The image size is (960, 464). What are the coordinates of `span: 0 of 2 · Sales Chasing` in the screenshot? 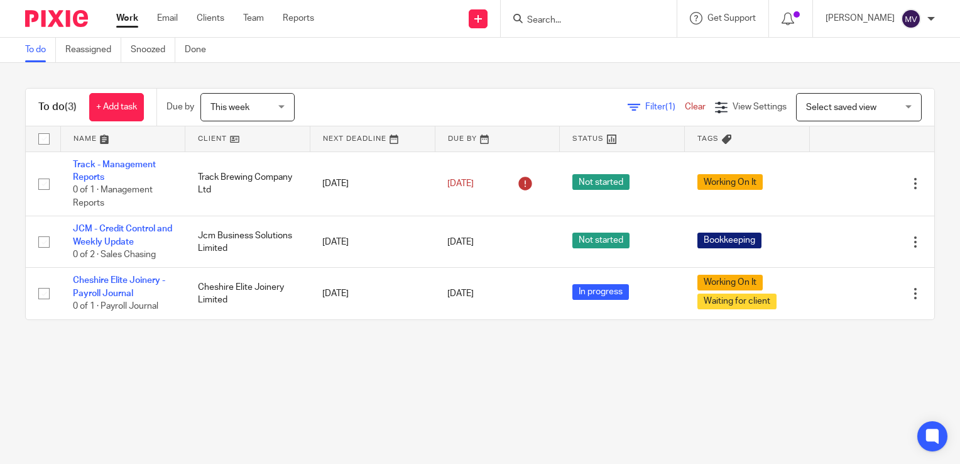 It's located at (114, 254).